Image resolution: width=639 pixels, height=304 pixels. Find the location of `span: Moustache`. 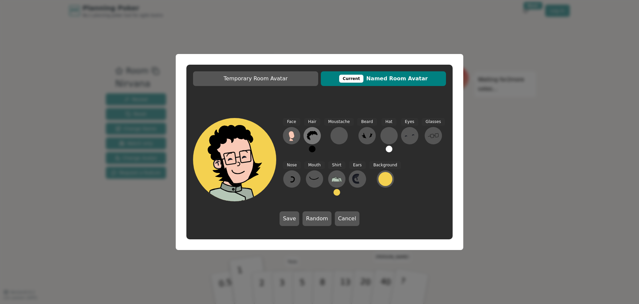

span: Moustache is located at coordinates (339, 122).